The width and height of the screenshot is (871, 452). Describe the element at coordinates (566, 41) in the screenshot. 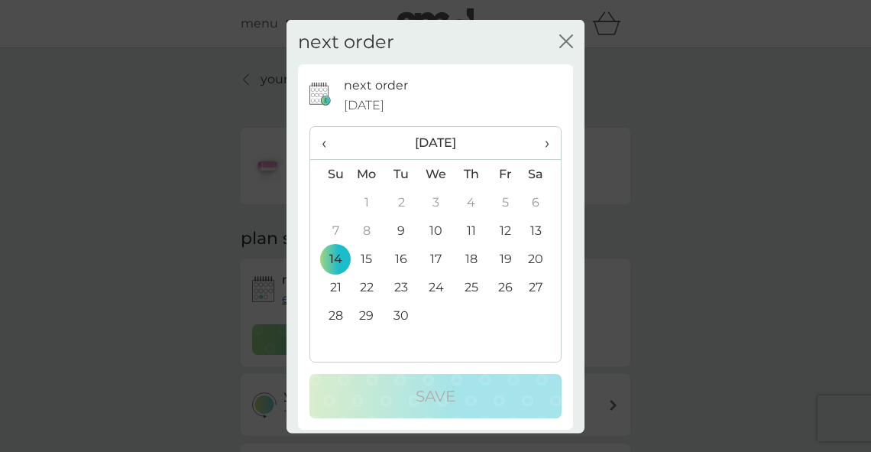

I see `button: close` at that location.